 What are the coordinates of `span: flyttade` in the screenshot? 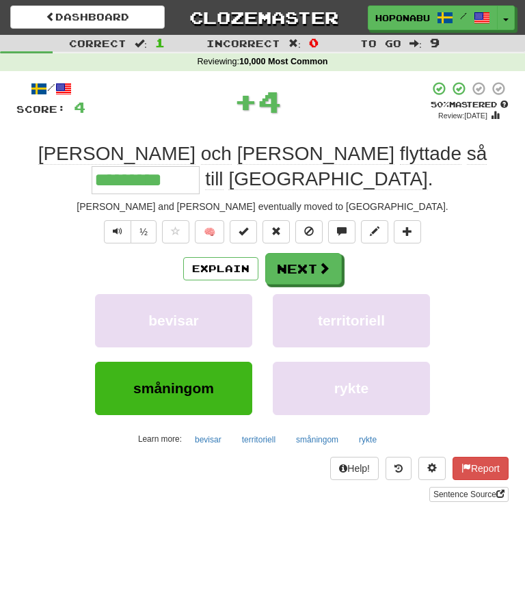 It's located at (431, 154).